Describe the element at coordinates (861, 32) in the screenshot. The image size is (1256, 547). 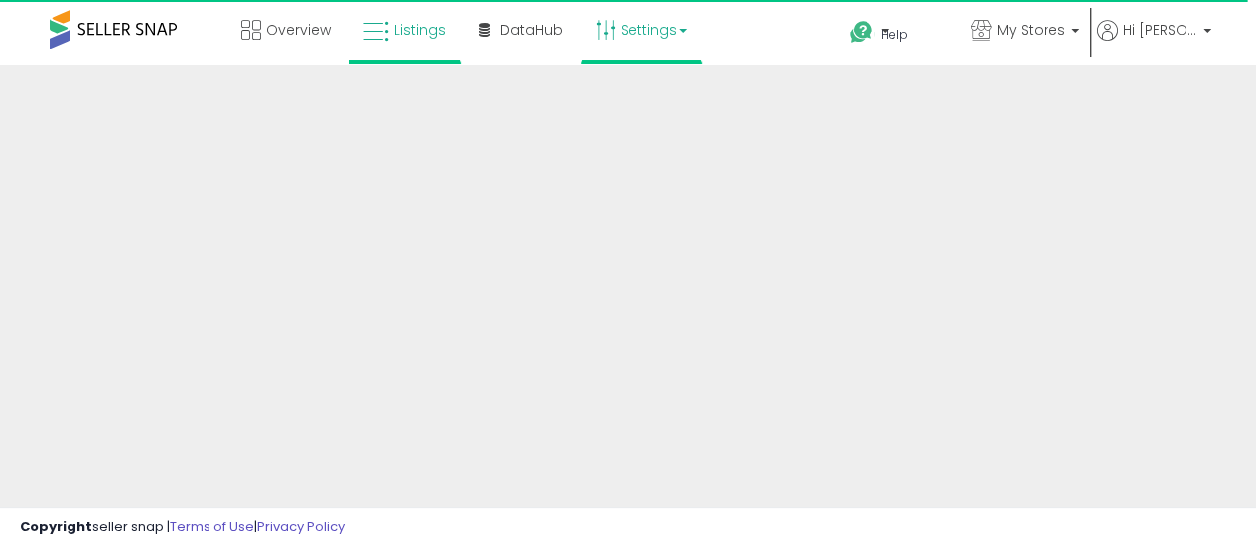
I see `i: Get Help` at that location.